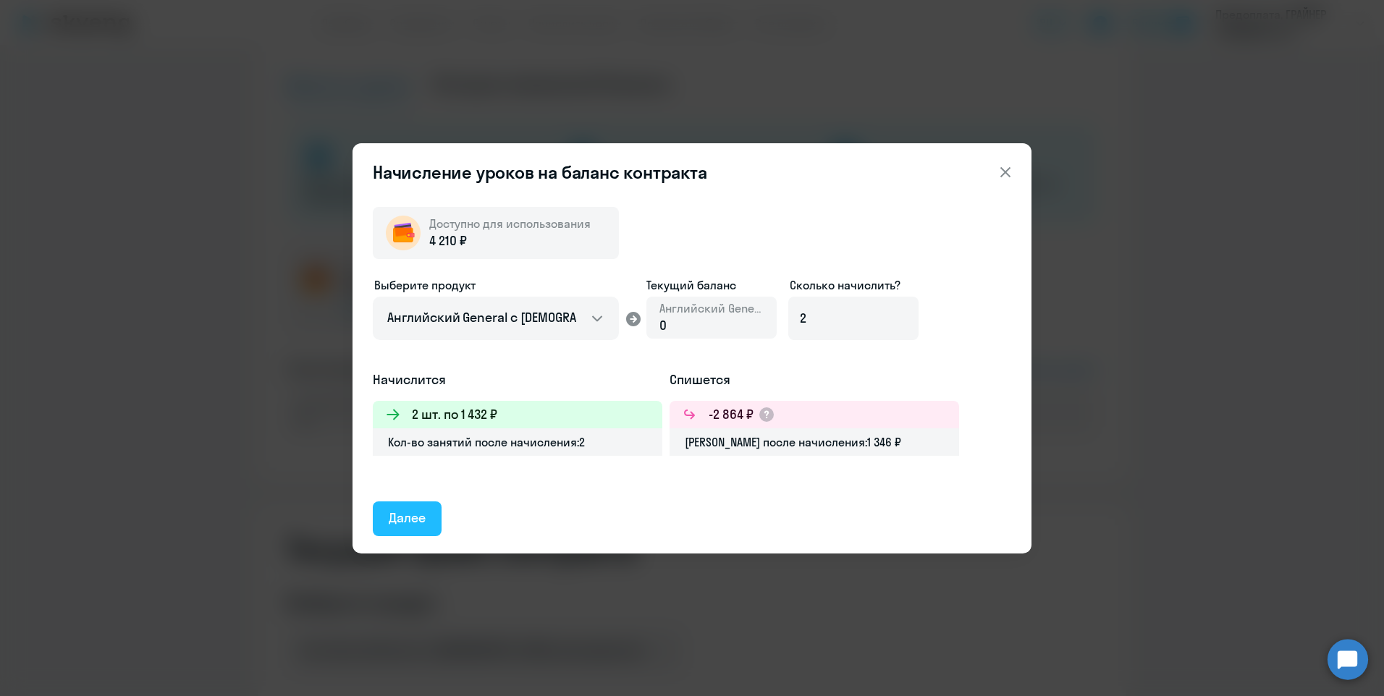 The height and width of the screenshot is (696, 1384). What do you see at coordinates (407, 519) in the screenshot?
I see `button: Далее` at bounding box center [407, 519].